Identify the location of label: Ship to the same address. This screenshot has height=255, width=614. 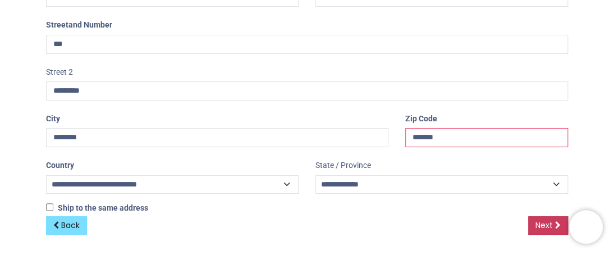
(97, 208).